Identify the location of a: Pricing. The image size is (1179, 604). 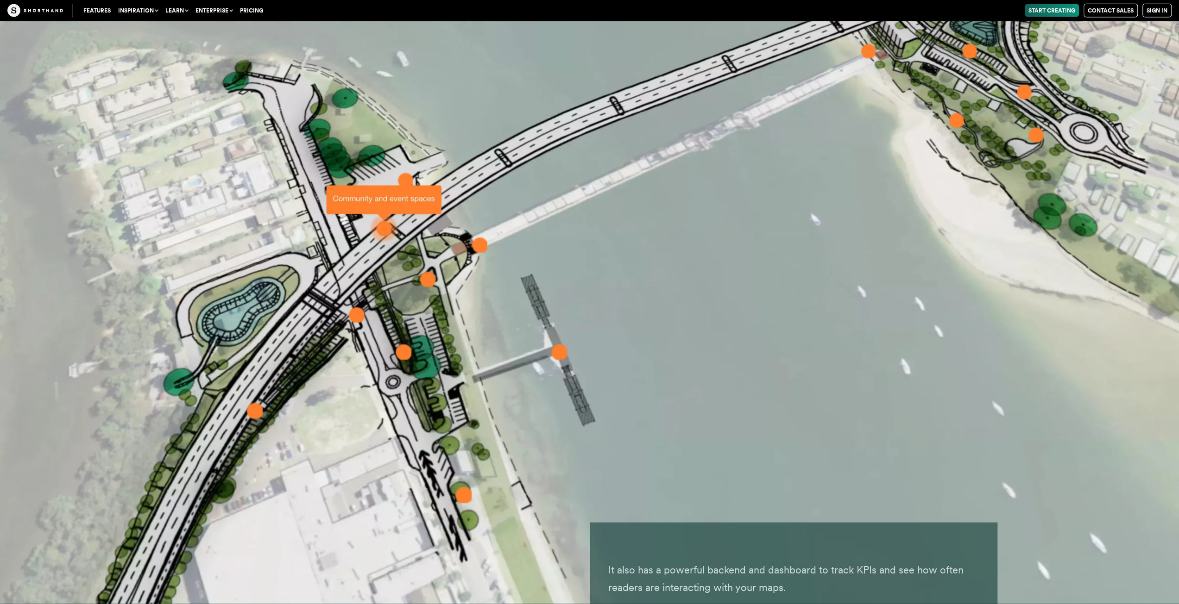
(252, 11).